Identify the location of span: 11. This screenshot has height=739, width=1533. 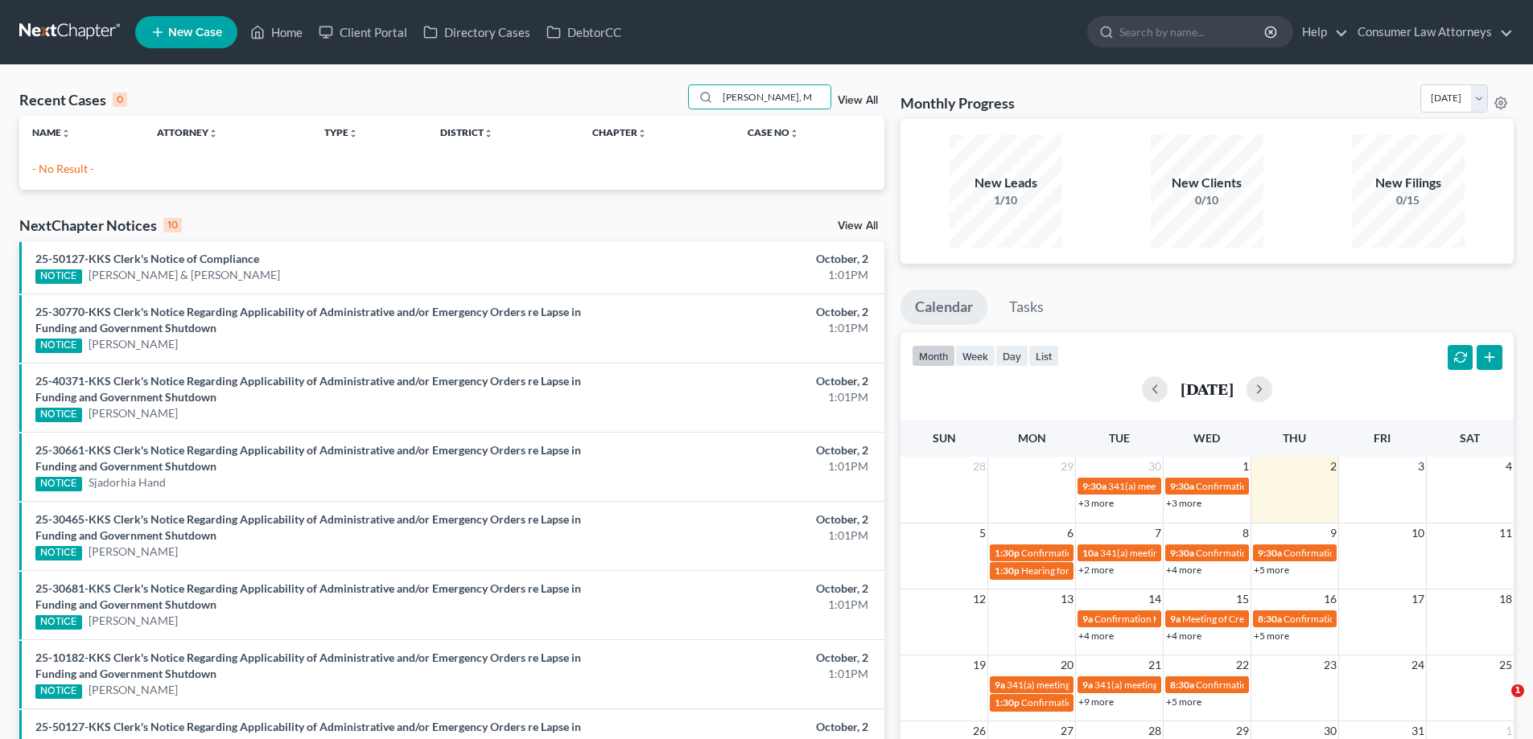
(1505, 533).